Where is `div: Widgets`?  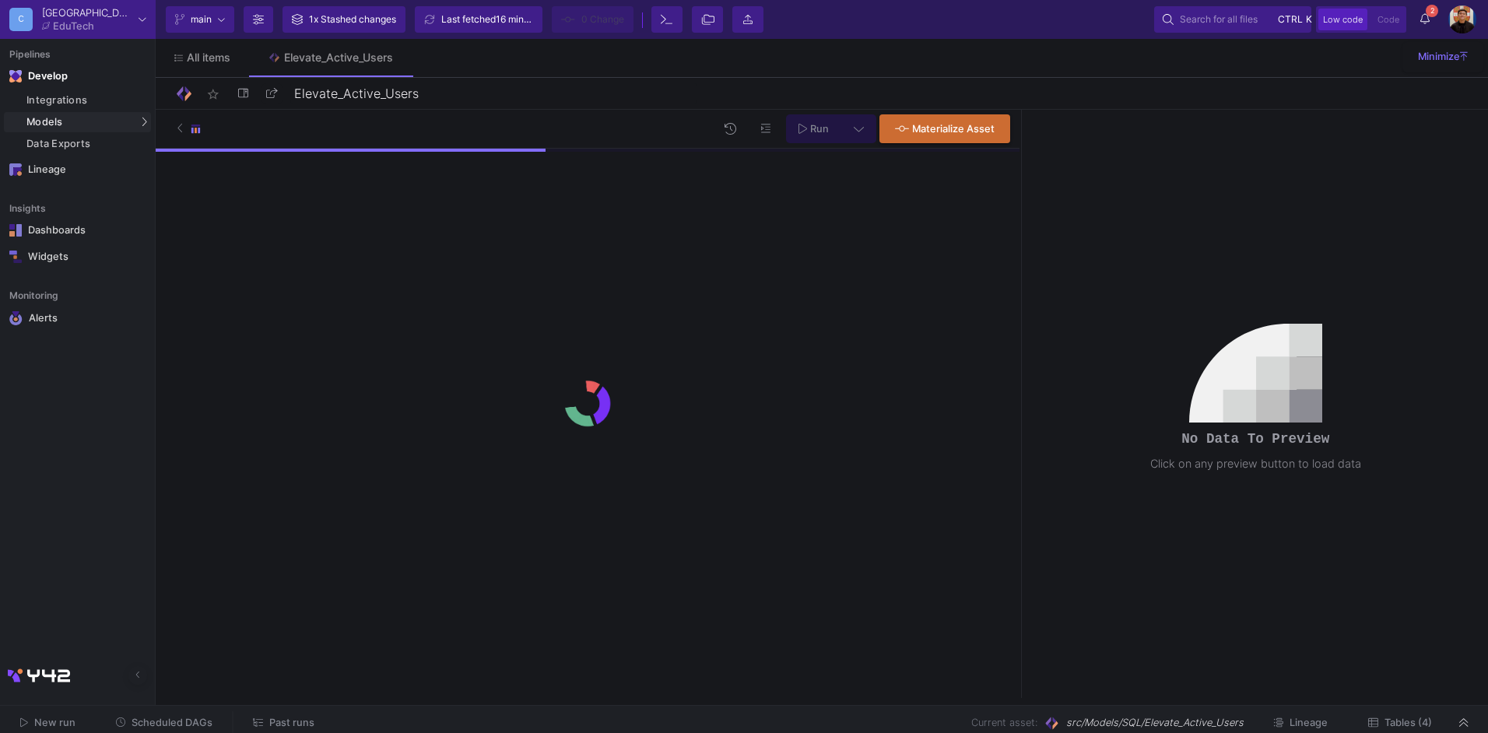 div: Widgets is located at coordinates (79, 257).